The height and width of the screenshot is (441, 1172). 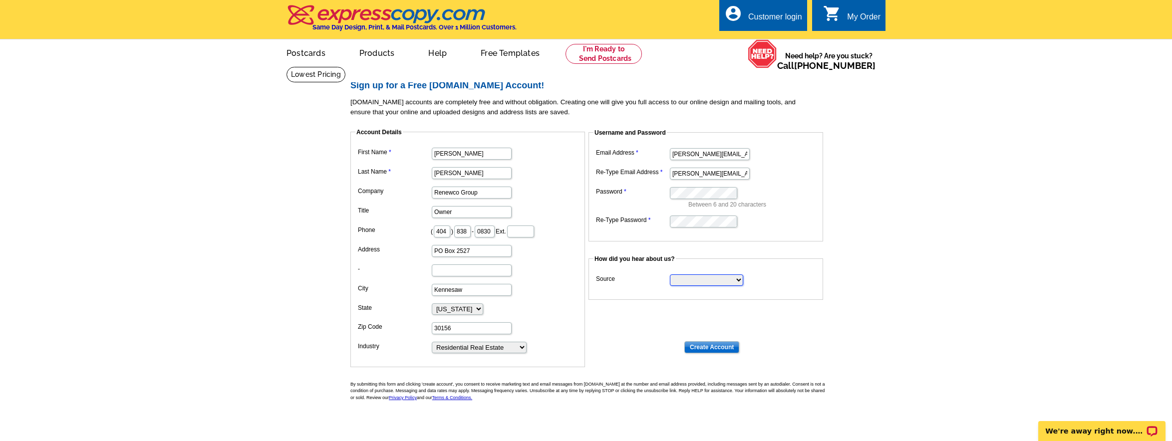 What do you see at coordinates (632, 220) in the screenshot?
I see `label: Re-Type Password` at bounding box center [632, 220].